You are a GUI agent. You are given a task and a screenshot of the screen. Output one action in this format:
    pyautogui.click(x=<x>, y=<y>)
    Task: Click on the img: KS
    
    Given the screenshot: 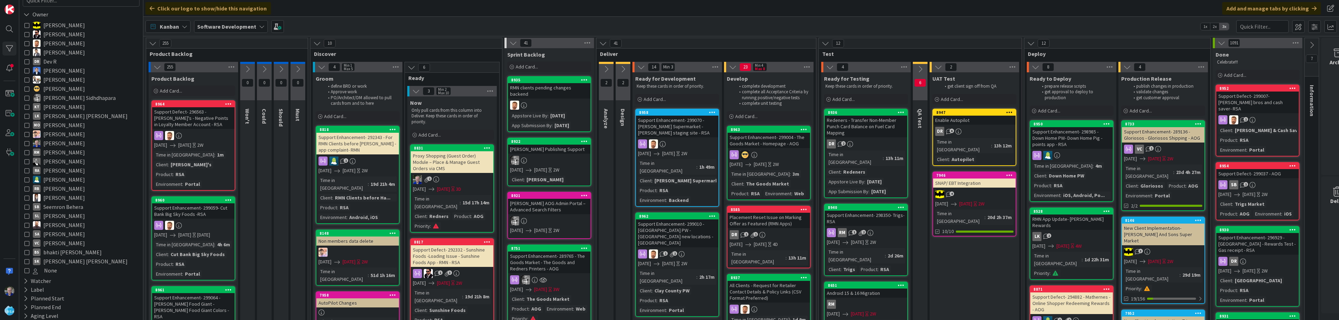 What is the action you would take?
    pyautogui.click(x=37, y=98)
    